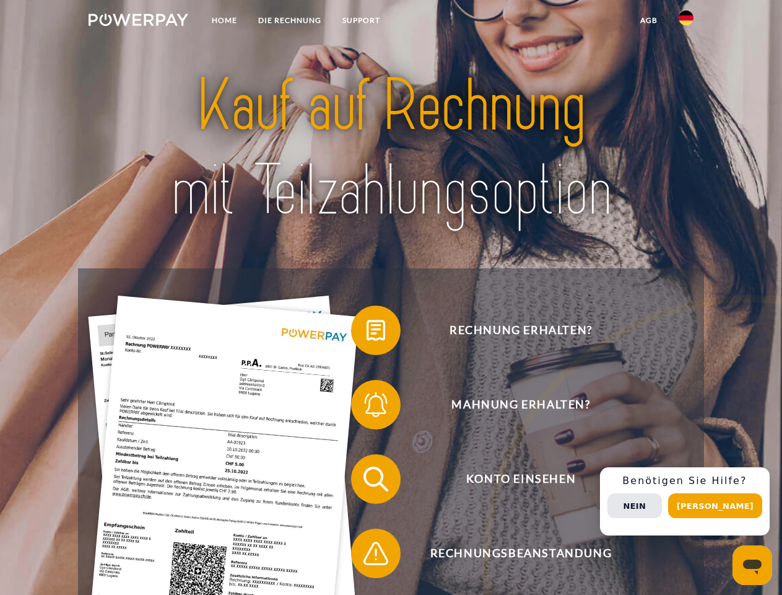 The image size is (782, 595). I want to click on span: Rechnungsbeanstandung, so click(521, 553).